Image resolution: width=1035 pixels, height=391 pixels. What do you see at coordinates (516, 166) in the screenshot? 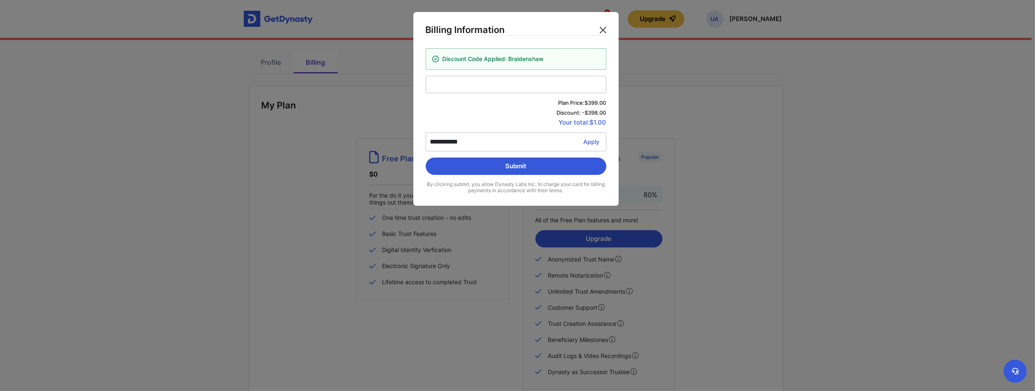
I see `button: Submit` at bounding box center [516, 166].